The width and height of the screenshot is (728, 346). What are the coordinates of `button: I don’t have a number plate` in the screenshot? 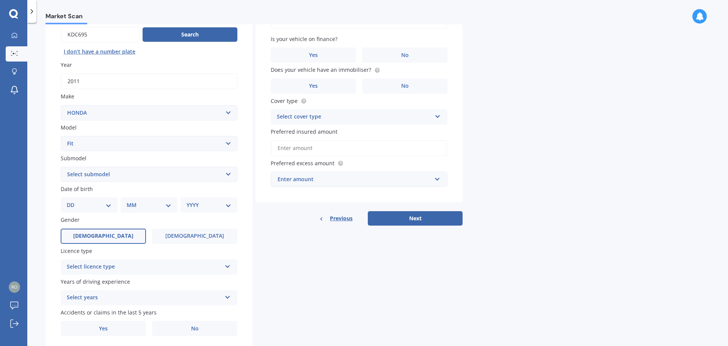 It's located at (99, 52).